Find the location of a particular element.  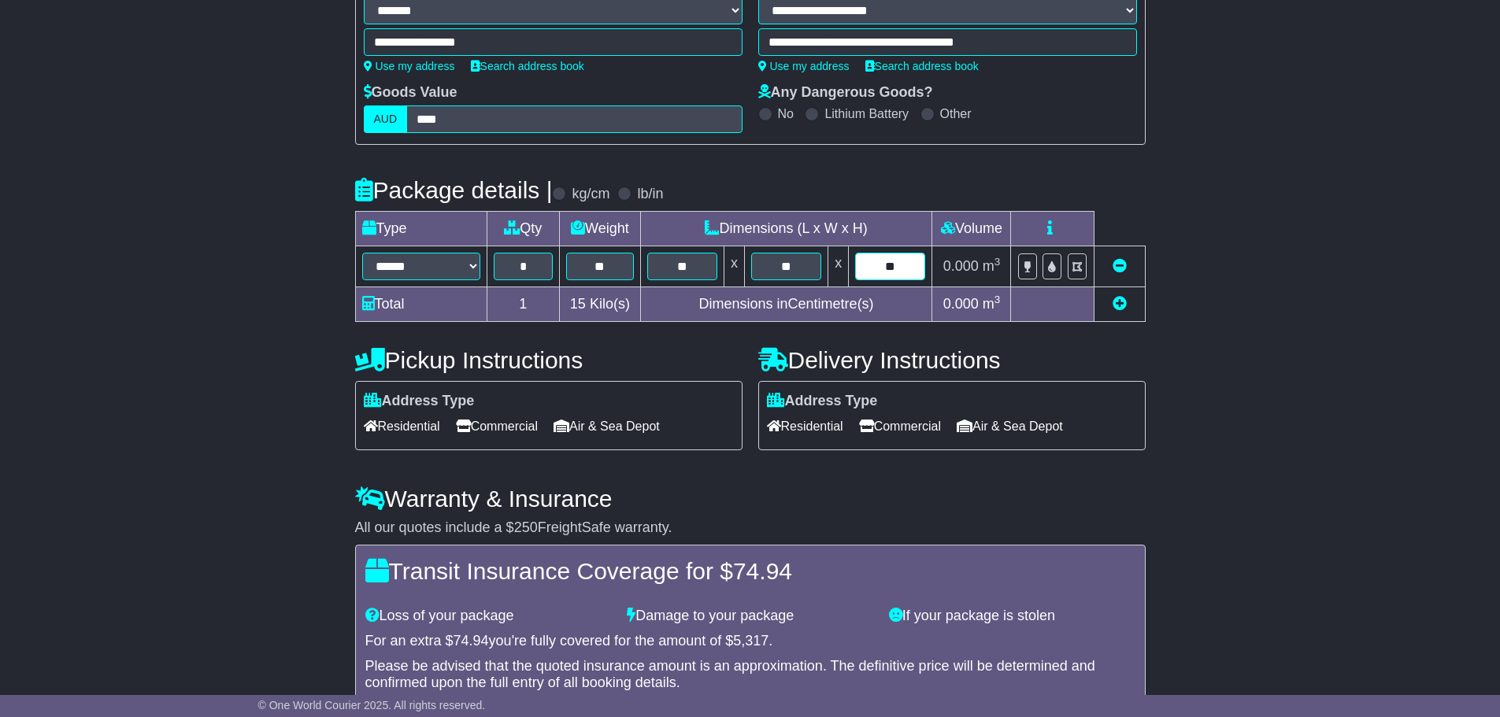

span: 5,317 is located at coordinates (750, 641).